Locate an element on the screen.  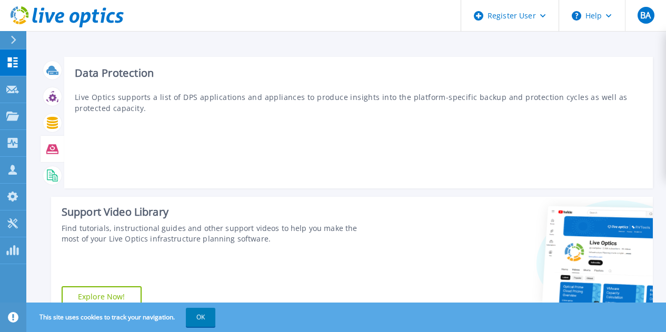
button: OK is located at coordinates (201, 318).